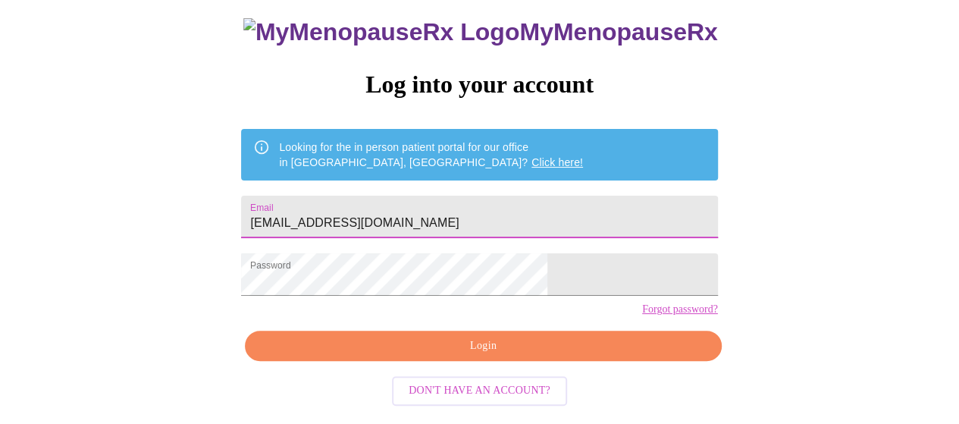 The height and width of the screenshot is (424, 959). Describe the element at coordinates (479, 391) in the screenshot. I see `span: Don't have an account?` at that location.